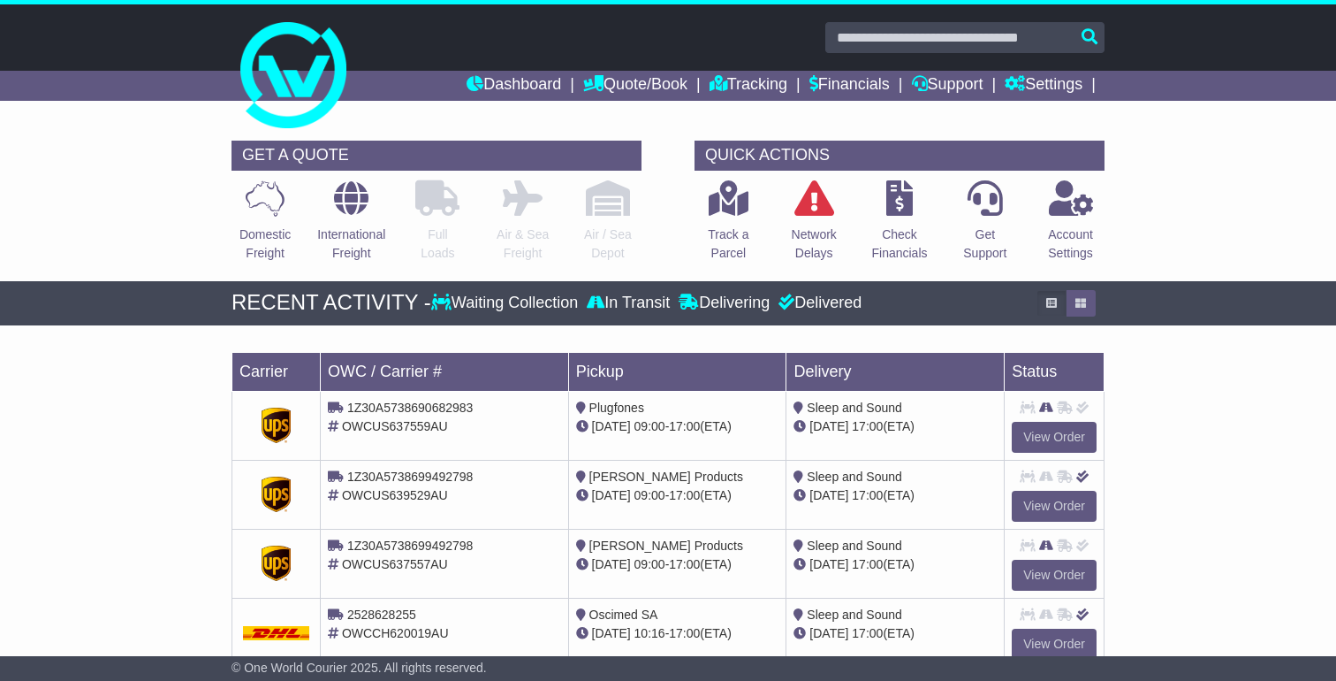 The width and height of the screenshot is (1336, 681). I want to click on p: Get Support, so click(985, 244).